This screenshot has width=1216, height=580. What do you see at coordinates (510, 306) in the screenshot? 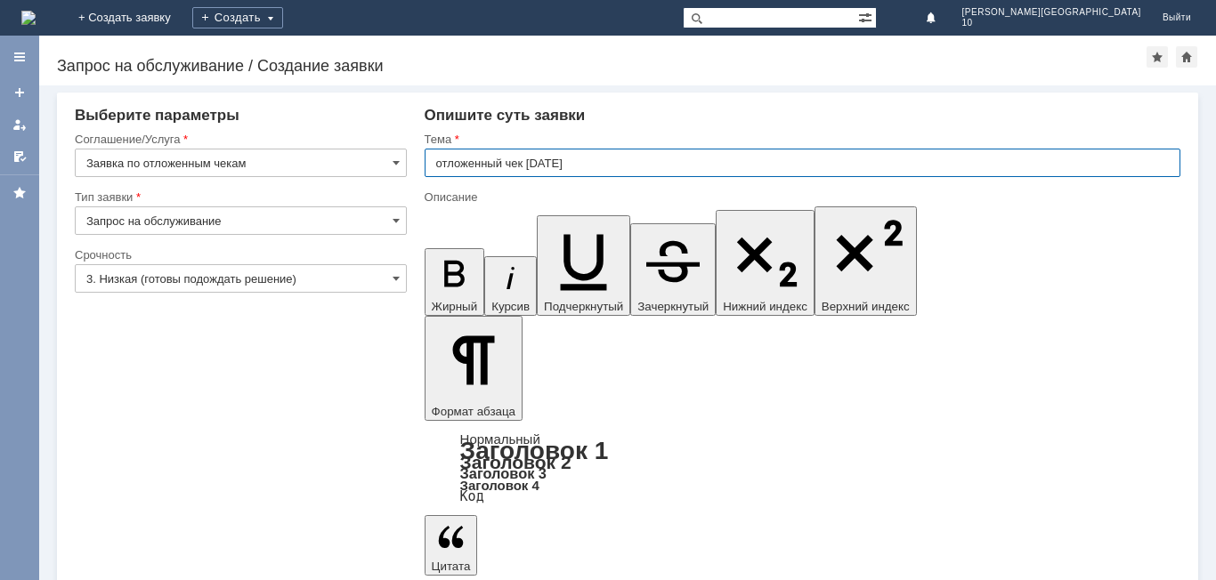
I see `span: Курсив` at bounding box center [510, 306].